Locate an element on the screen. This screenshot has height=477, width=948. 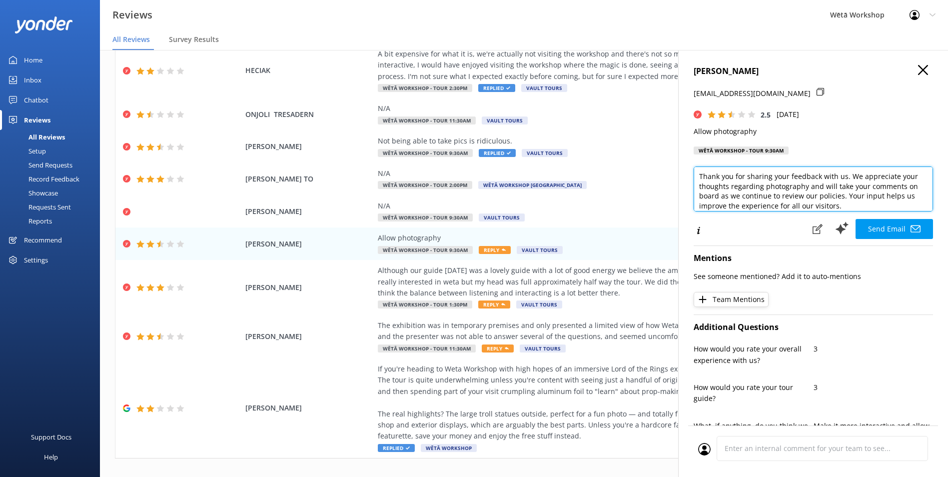
p: Allow photography is located at coordinates (813, 131).